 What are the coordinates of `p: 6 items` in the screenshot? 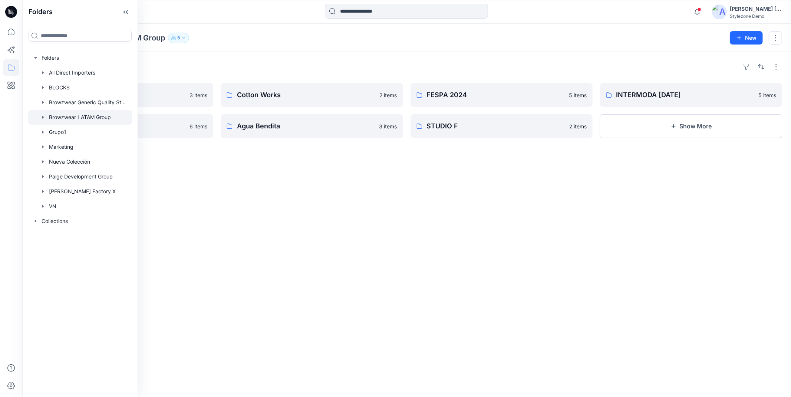 It's located at (198, 126).